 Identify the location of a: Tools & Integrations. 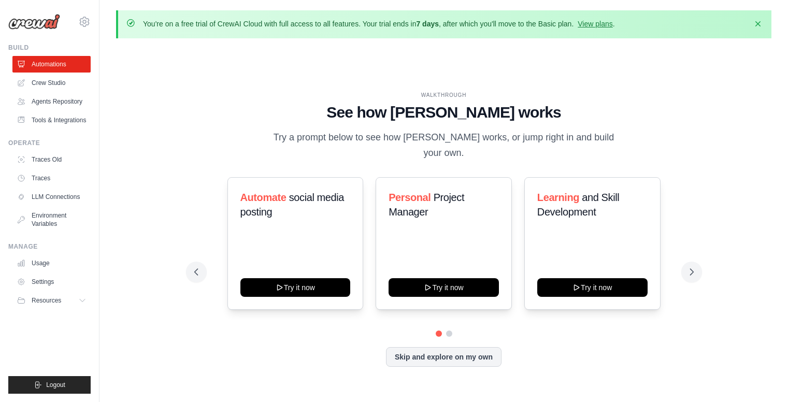
(51, 120).